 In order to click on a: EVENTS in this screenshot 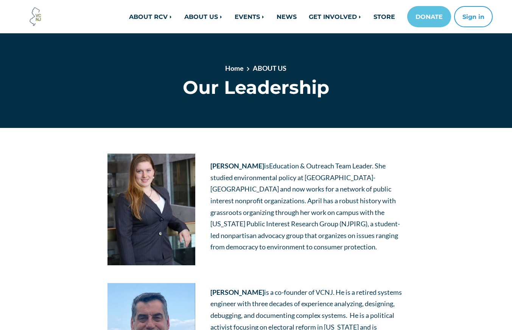, I will do `click(249, 17)`.